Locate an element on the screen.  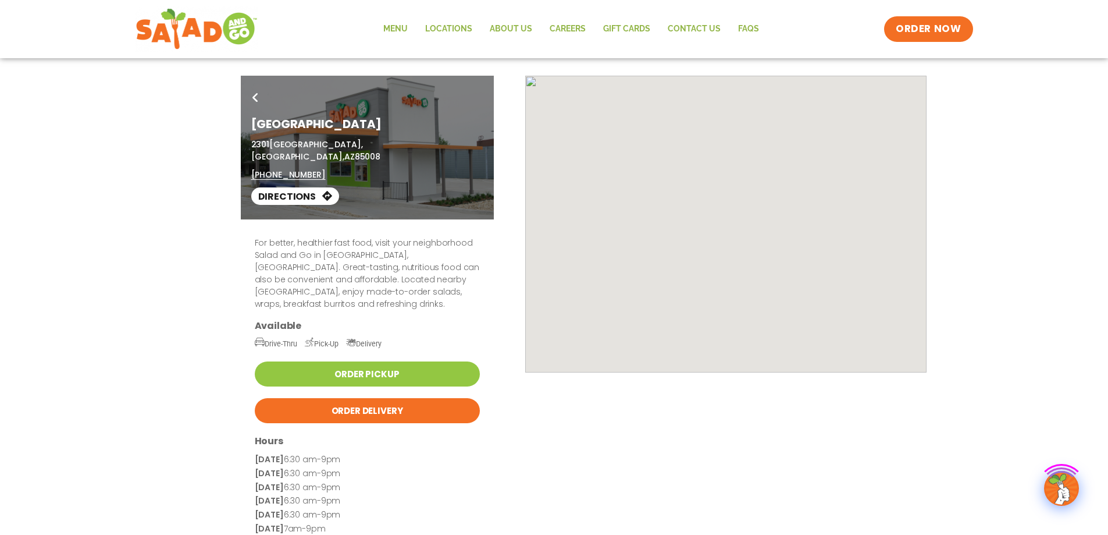
nav: Menu is located at coordinates (571, 29).